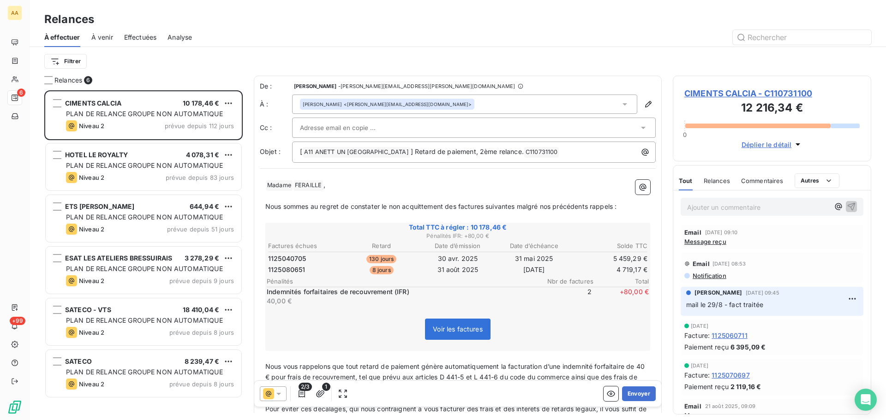 This screenshot has height=420, width=886. I want to click on td: 30 avr. 2025, so click(457, 259).